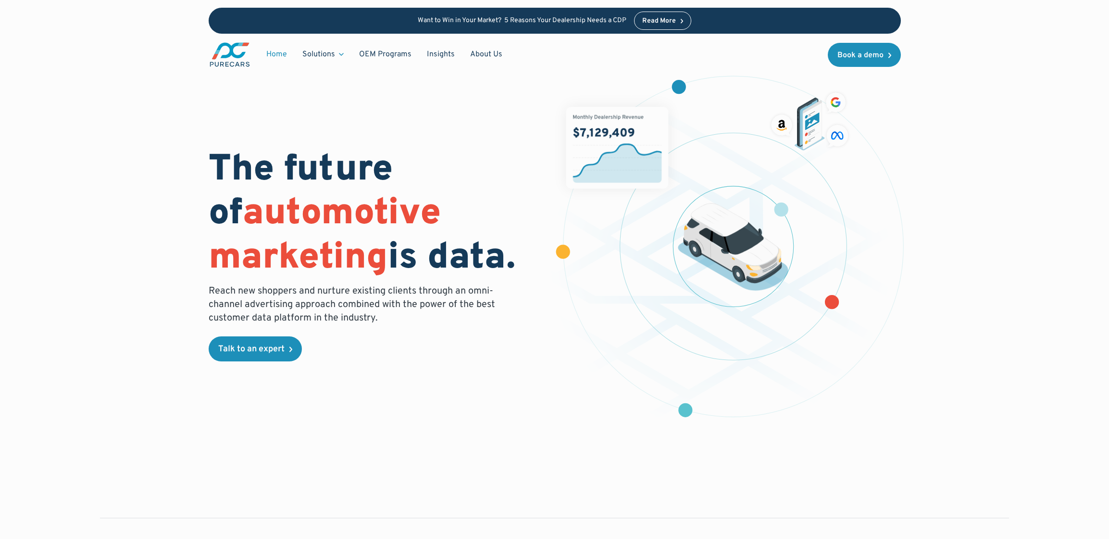 Image resolution: width=1109 pixels, height=539 pixels. What do you see at coordinates (486, 54) in the screenshot?
I see `a: About Us` at bounding box center [486, 54].